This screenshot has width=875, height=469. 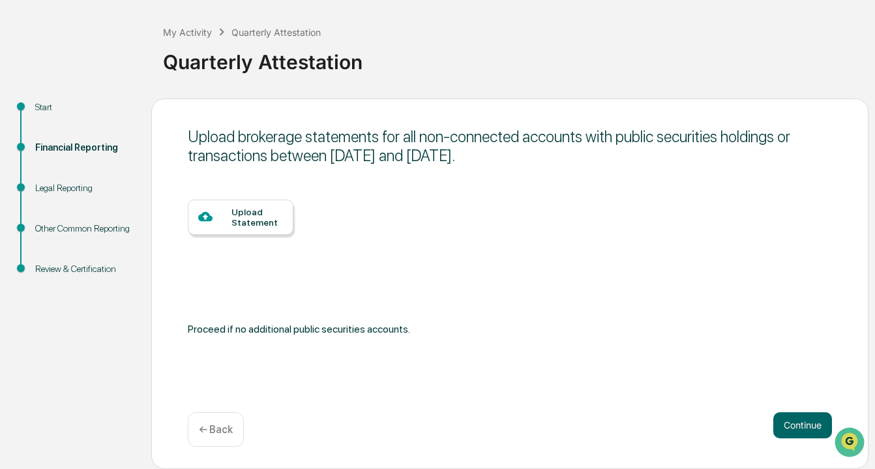 What do you see at coordinates (125, 38) in the screenshot?
I see `p: How can we help?` at bounding box center [125, 38].